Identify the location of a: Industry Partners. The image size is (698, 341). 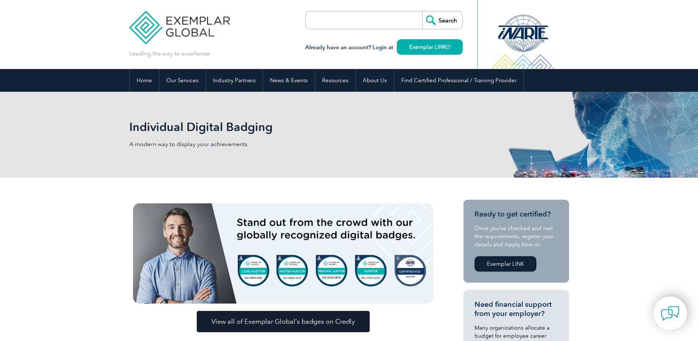
(234, 80).